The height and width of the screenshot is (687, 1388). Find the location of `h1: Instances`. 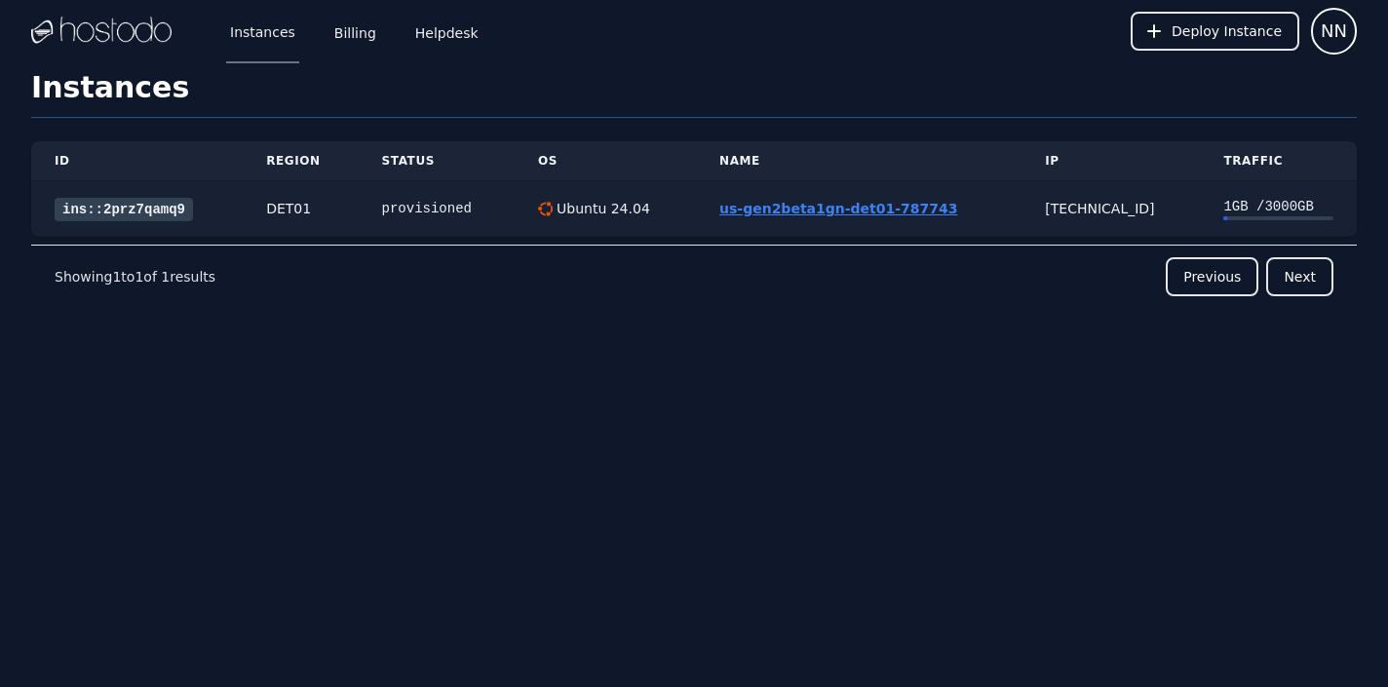

h1: Instances is located at coordinates (694, 94).